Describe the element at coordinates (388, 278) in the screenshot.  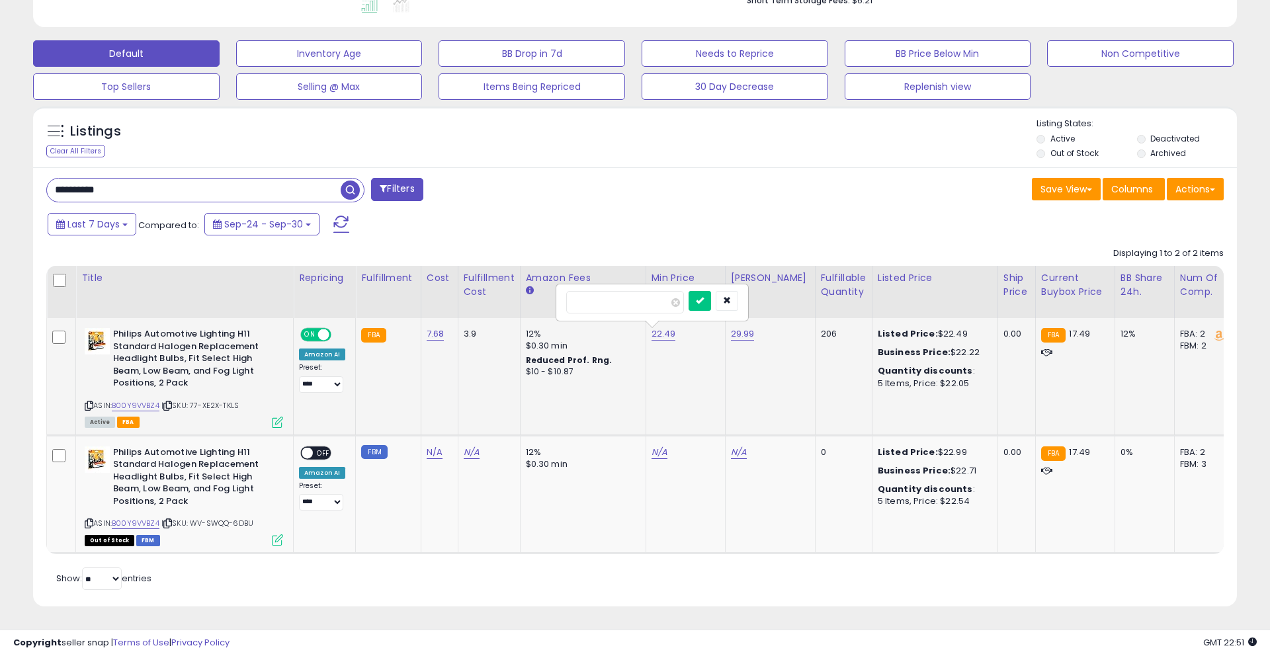
I see `div: Fulfillment` at that location.